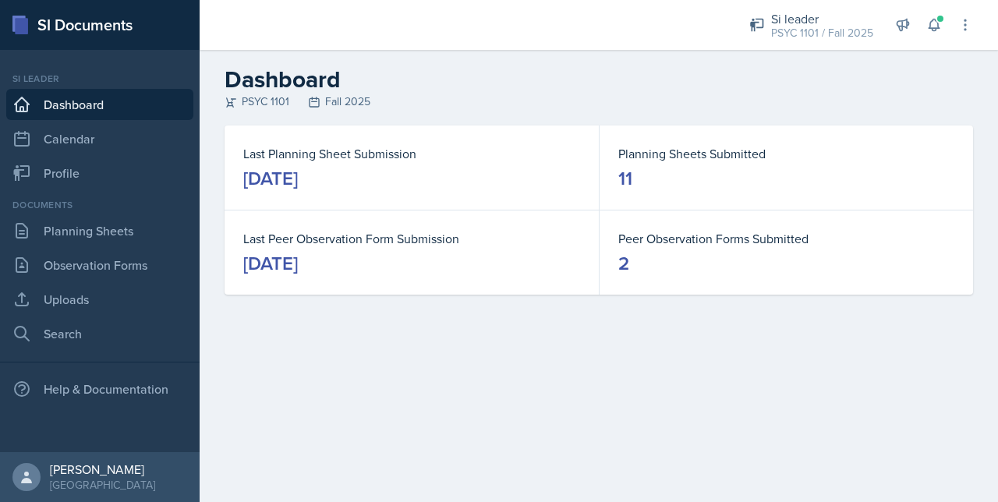 The image size is (998, 502). I want to click on div: PSYC 1101 Fall 2025, so click(599, 101).